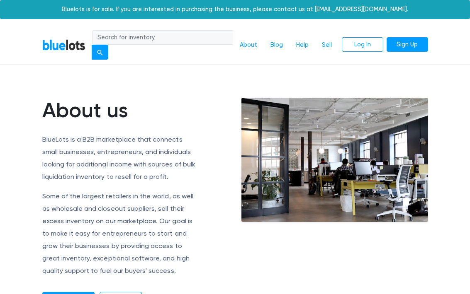  I want to click on a: Log In, so click(362, 45).